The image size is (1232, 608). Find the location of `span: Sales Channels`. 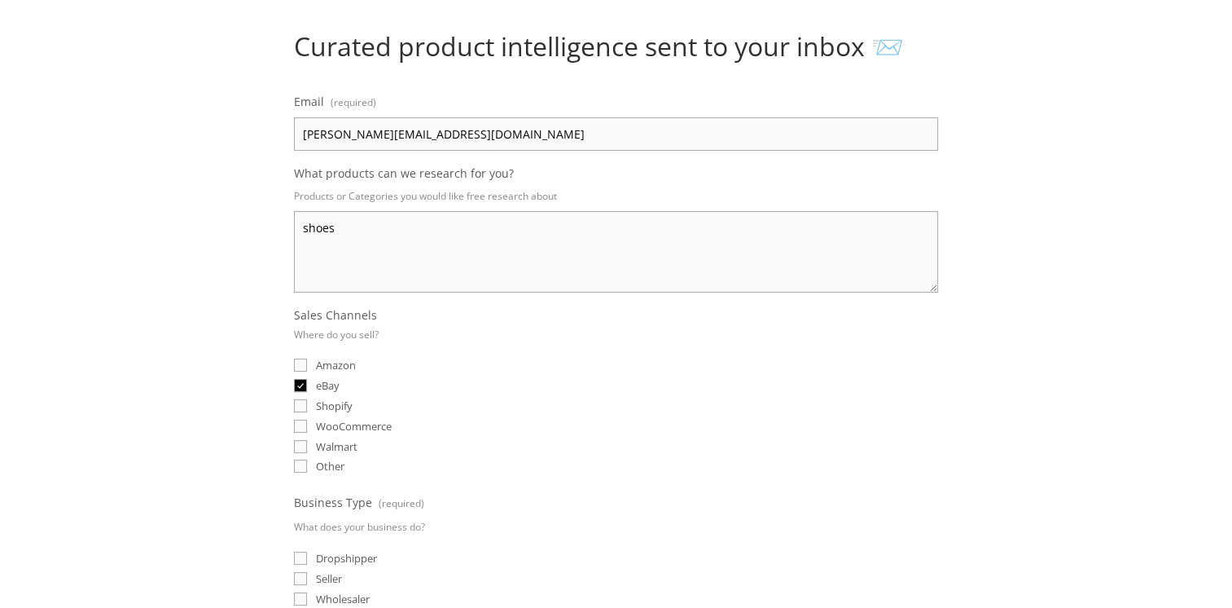

span: Sales Channels is located at coordinates (336, 314).